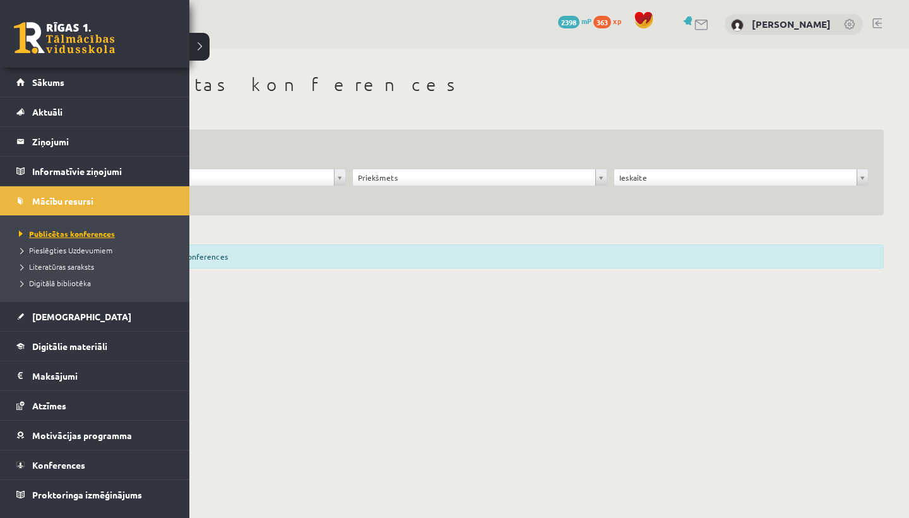  I want to click on span: Atzīmes, so click(49, 405).